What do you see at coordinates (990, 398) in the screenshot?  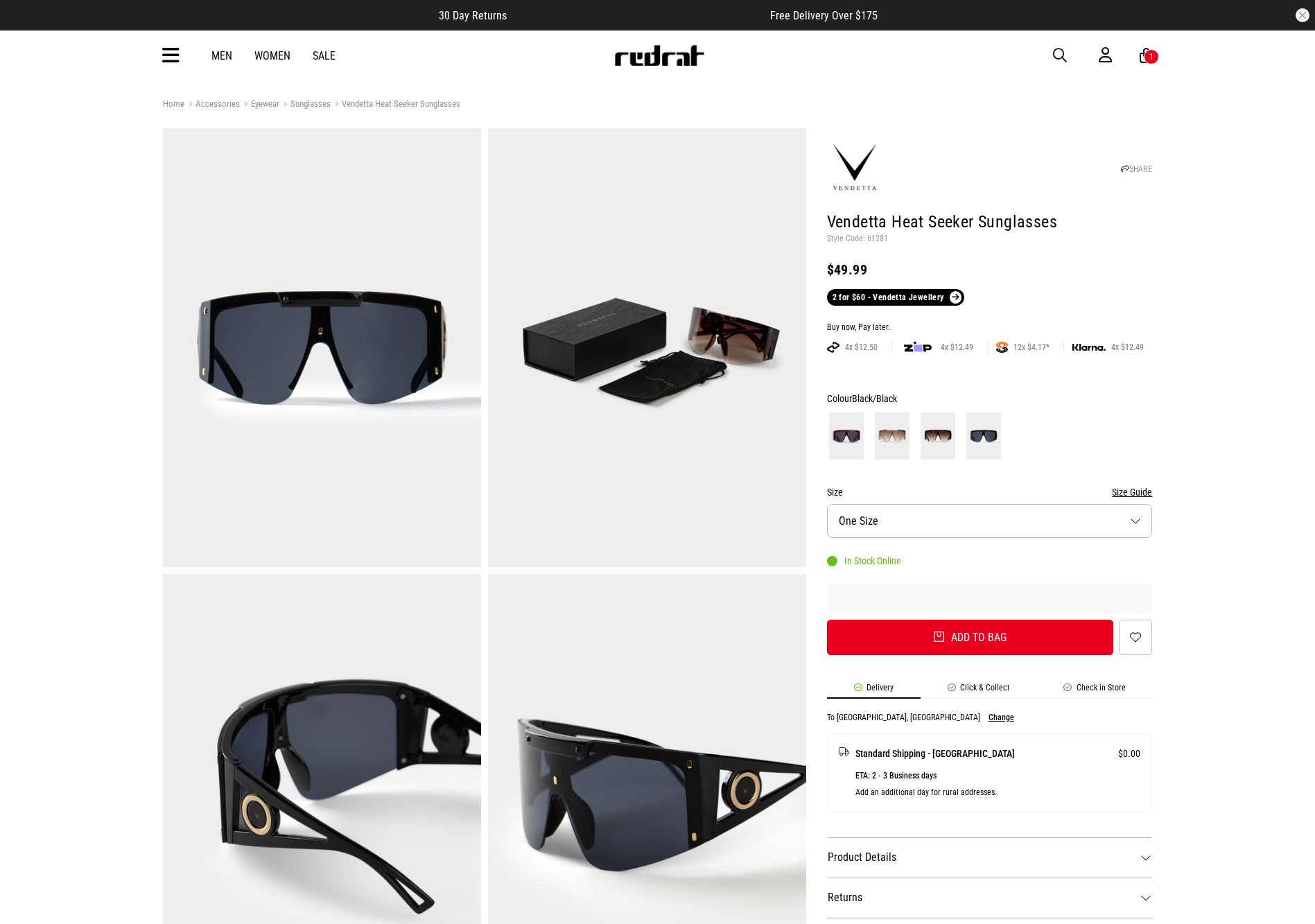 I see `div: Colour` at bounding box center [990, 398].